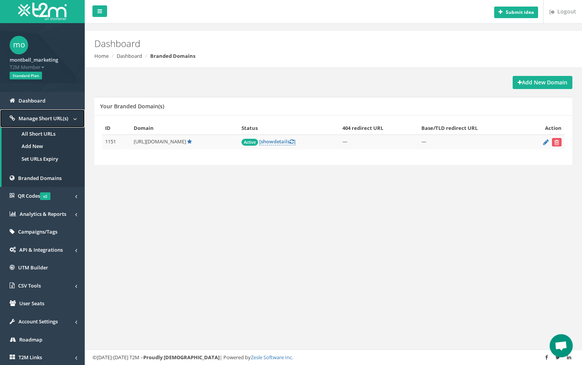 This screenshot has height=365, width=582. Describe the element at coordinates (34, 196) in the screenshot. I see `span: QR Codes` at that location.